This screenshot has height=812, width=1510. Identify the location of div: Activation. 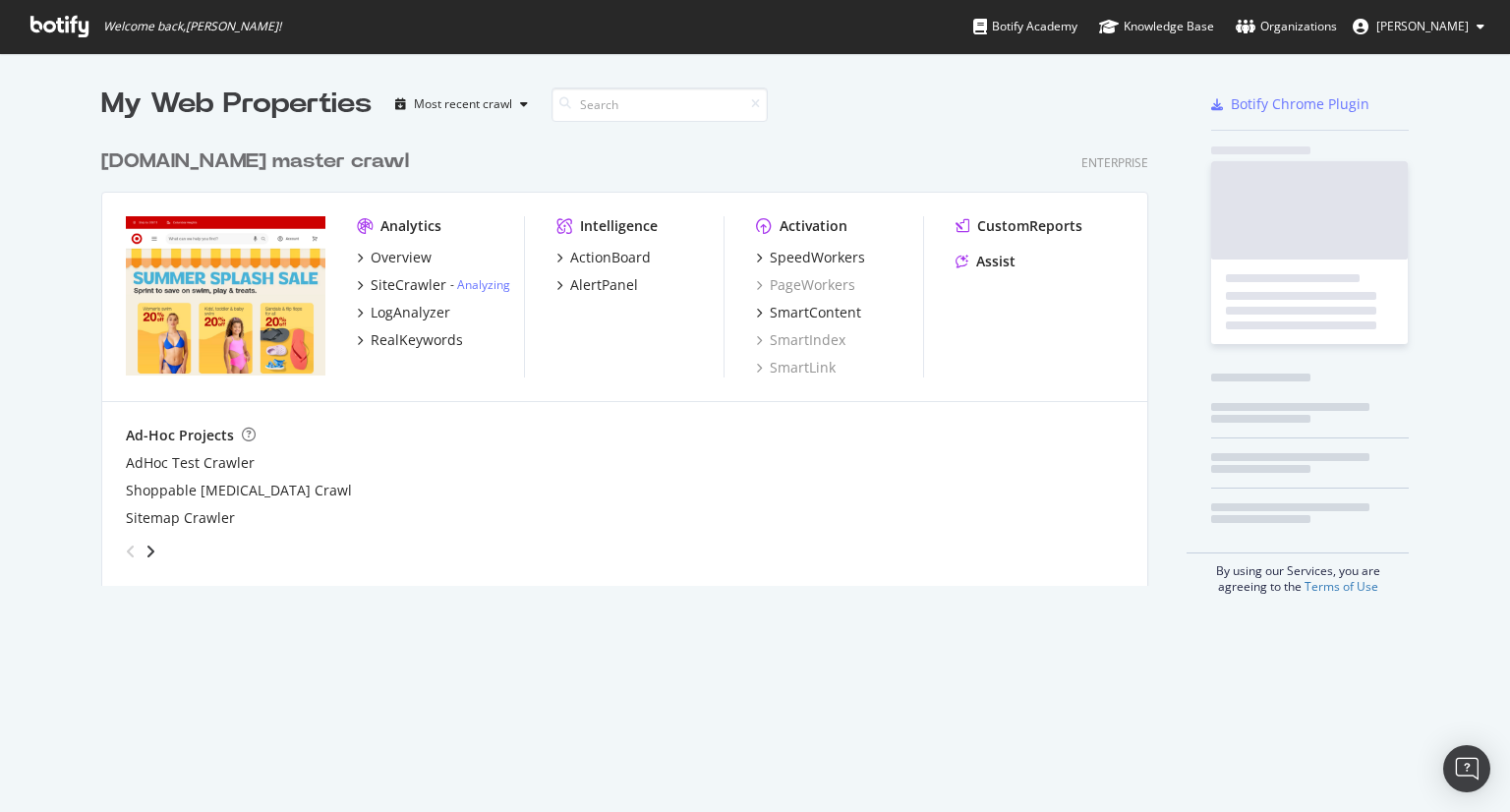
(813, 226).